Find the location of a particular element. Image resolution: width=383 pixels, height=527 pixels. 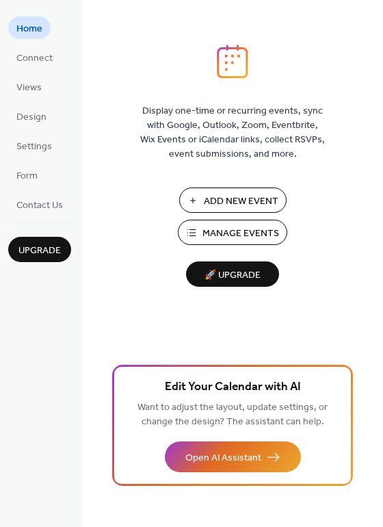

button: Add New Event is located at coordinates (233, 200).